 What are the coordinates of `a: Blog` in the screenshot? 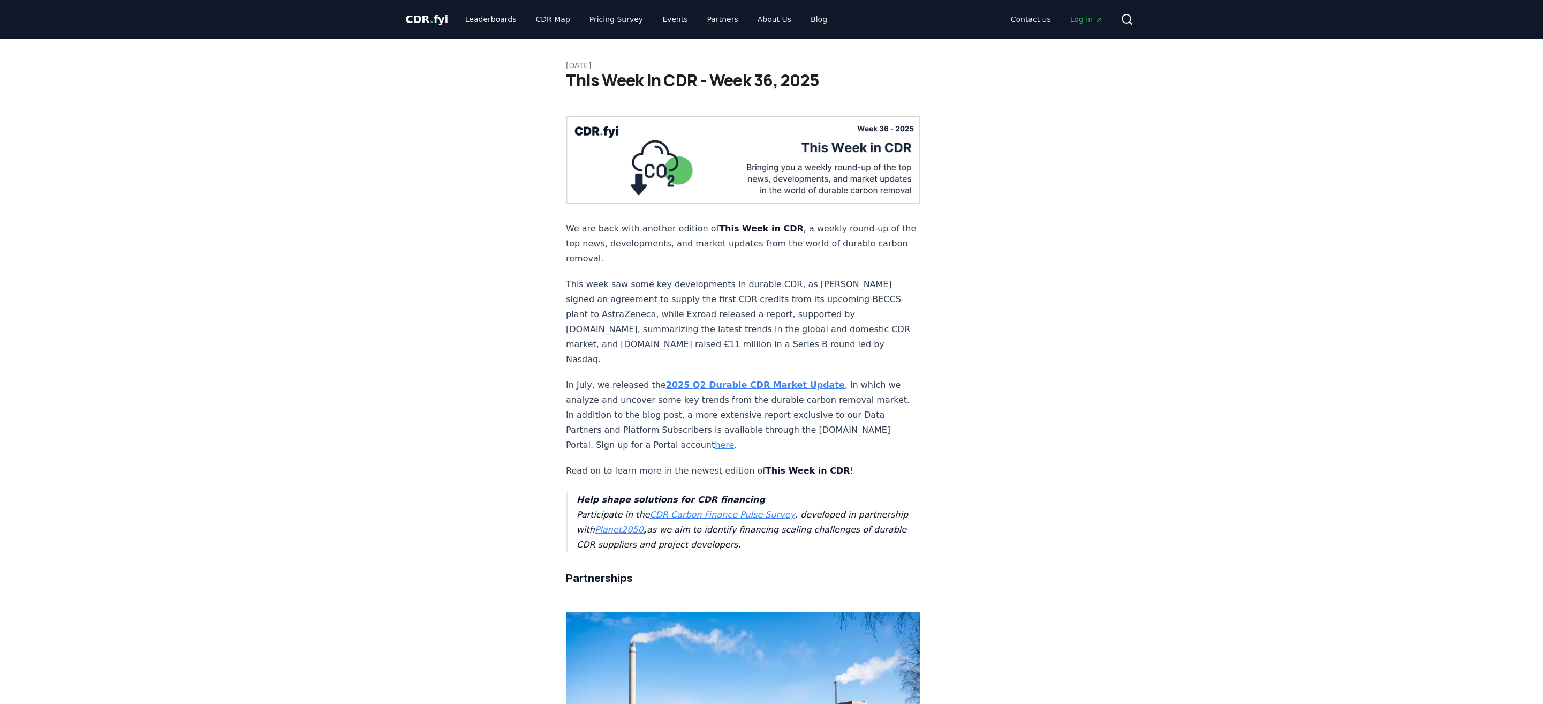 It's located at (819, 19).